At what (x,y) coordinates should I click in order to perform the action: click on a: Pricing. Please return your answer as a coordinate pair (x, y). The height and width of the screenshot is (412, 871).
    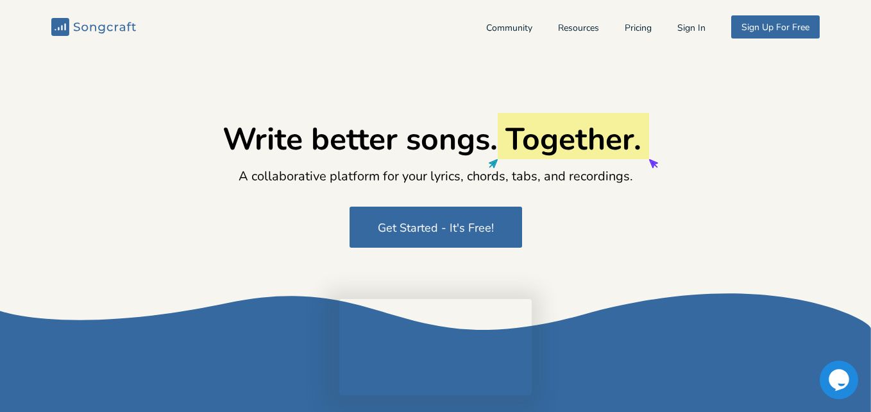
    Looking at the image, I should click on (638, 29).